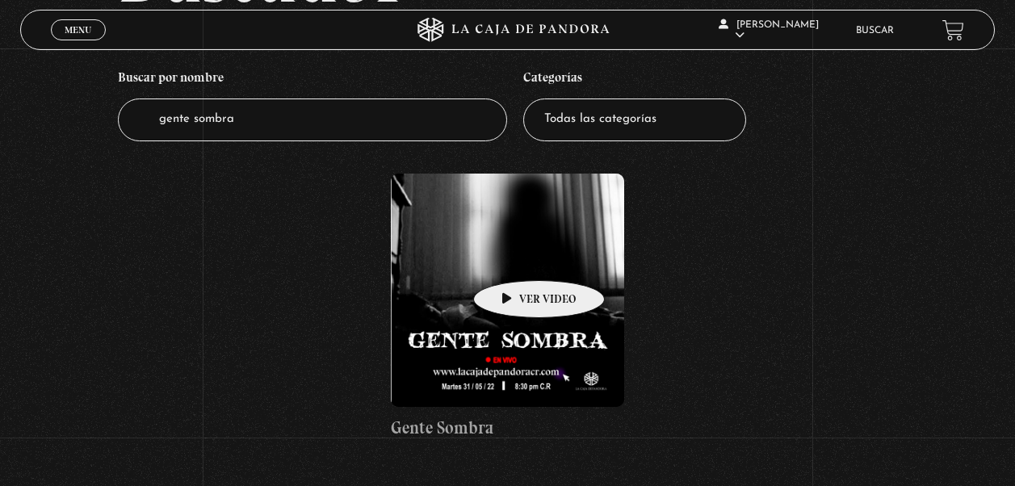 The width and height of the screenshot is (1015, 486). Describe the element at coordinates (634, 80) in the screenshot. I see `h4: Categorías` at that location.